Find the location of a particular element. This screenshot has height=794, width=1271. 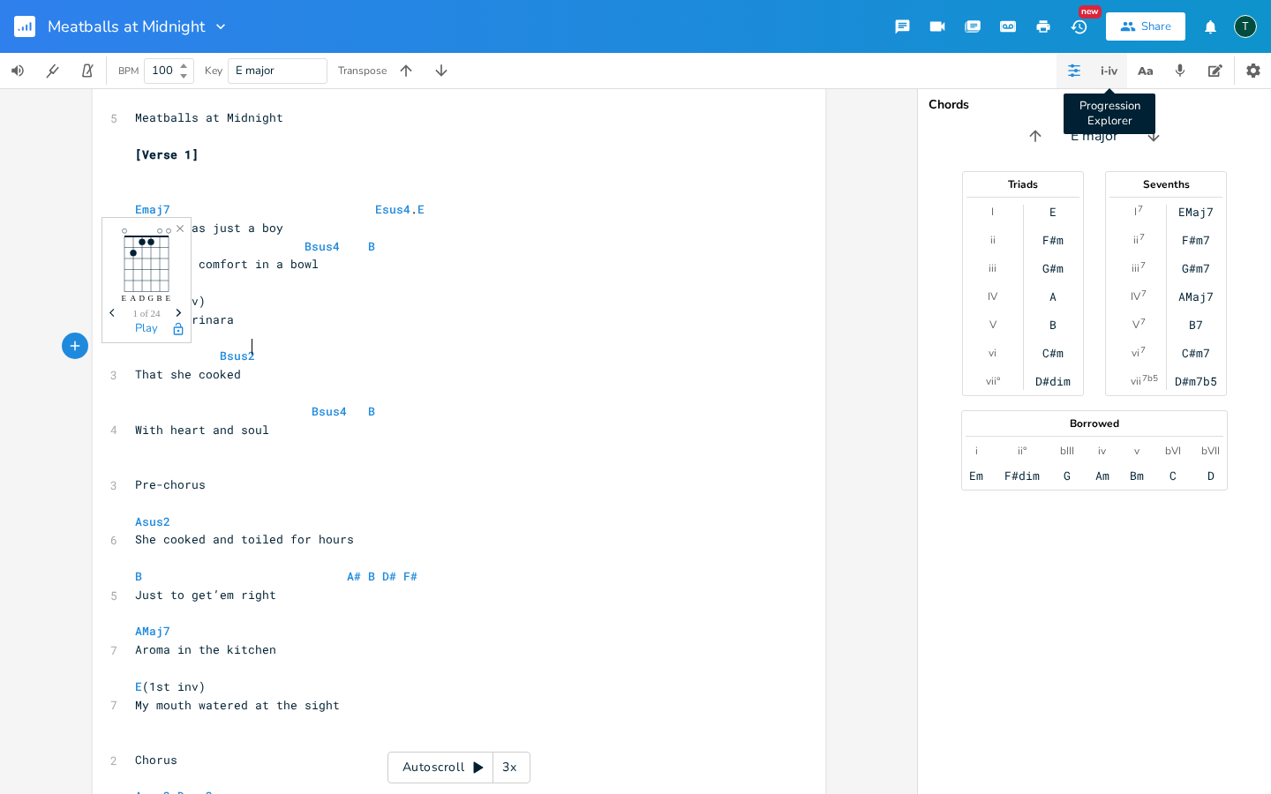

span: That she cooked is located at coordinates (188, 374).